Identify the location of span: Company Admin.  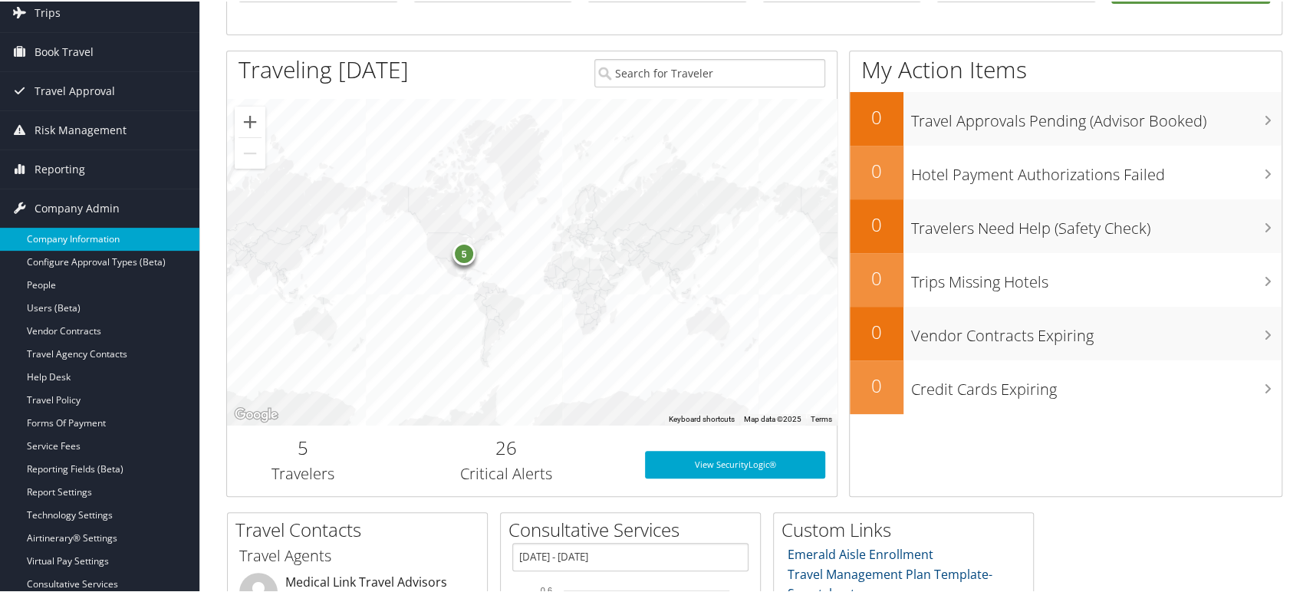
(77, 207).